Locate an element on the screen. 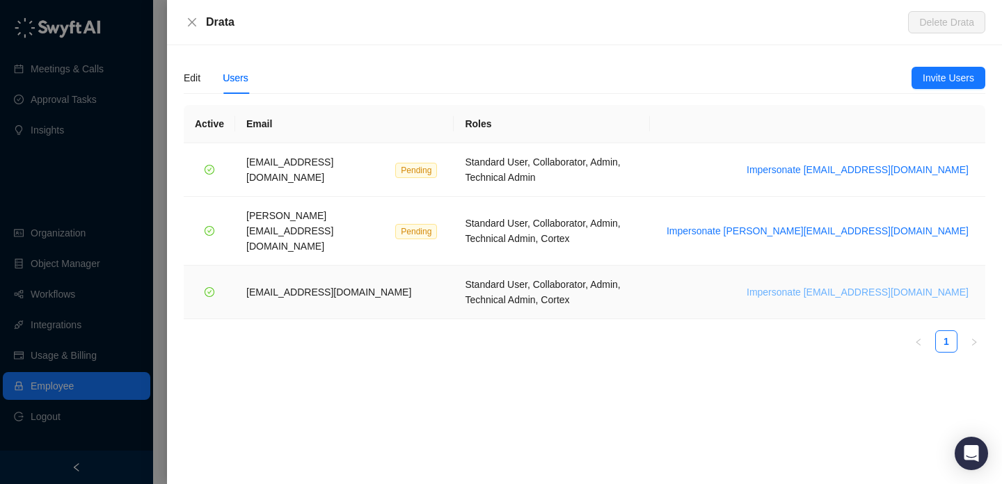 Image resolution: width=1002 pixels, height=484 pixels. span: right is located at coordinates (975, 342).